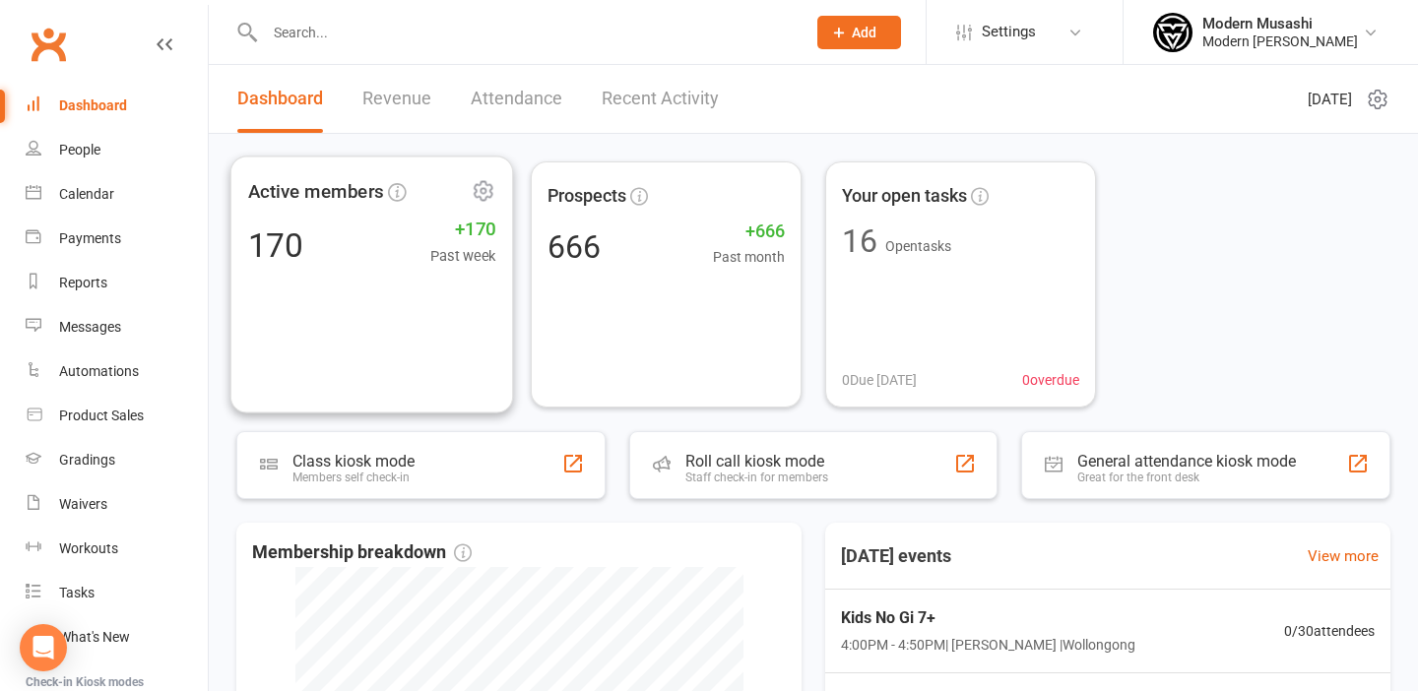 Image resolution: width=1418 pixels, height=691 pixels. What do you see at coordinates (116, 593) in the screenshot?
I see `a: Tasks` at bounding box center [116, 593].